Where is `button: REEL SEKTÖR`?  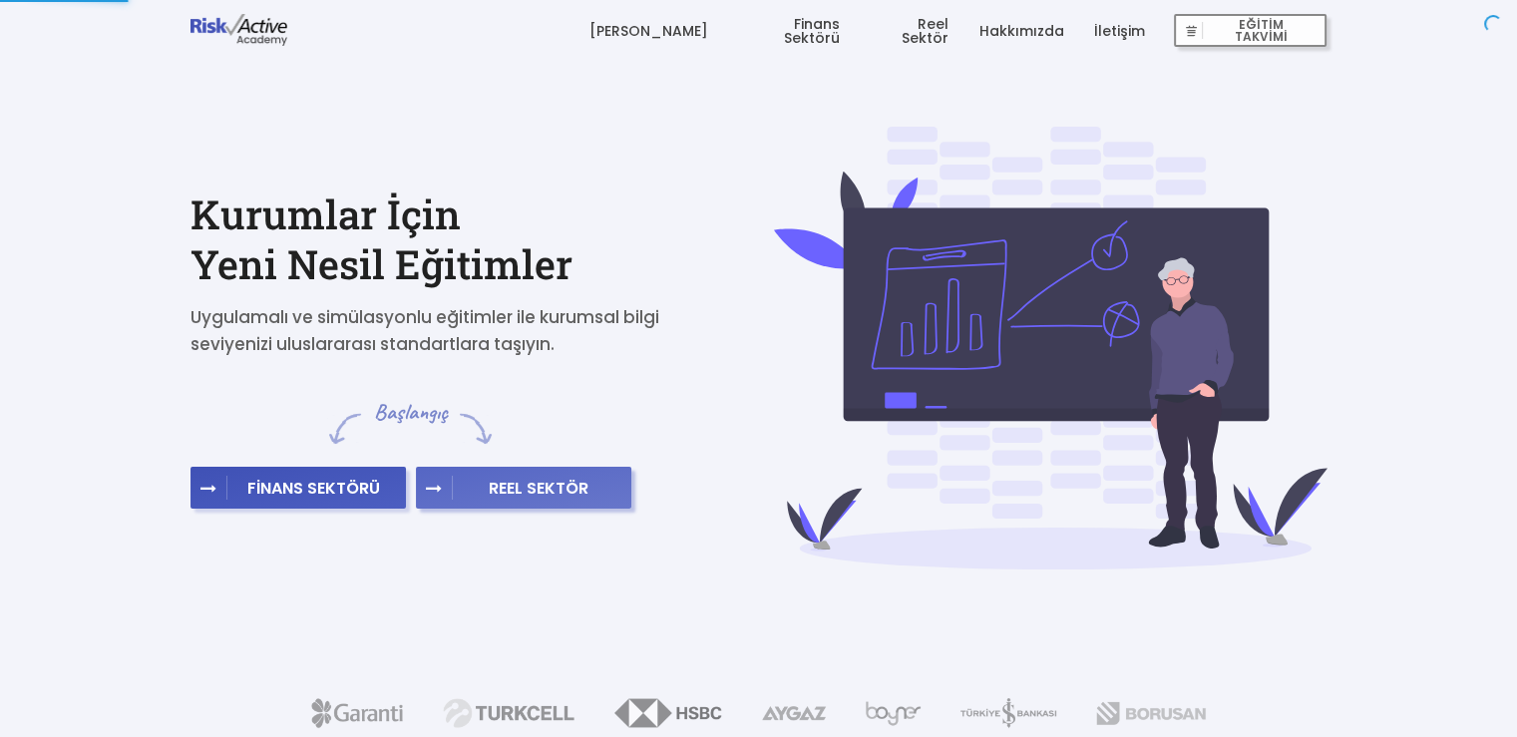 button: REEL SEKTÖR is located at coordinates (524, 488).